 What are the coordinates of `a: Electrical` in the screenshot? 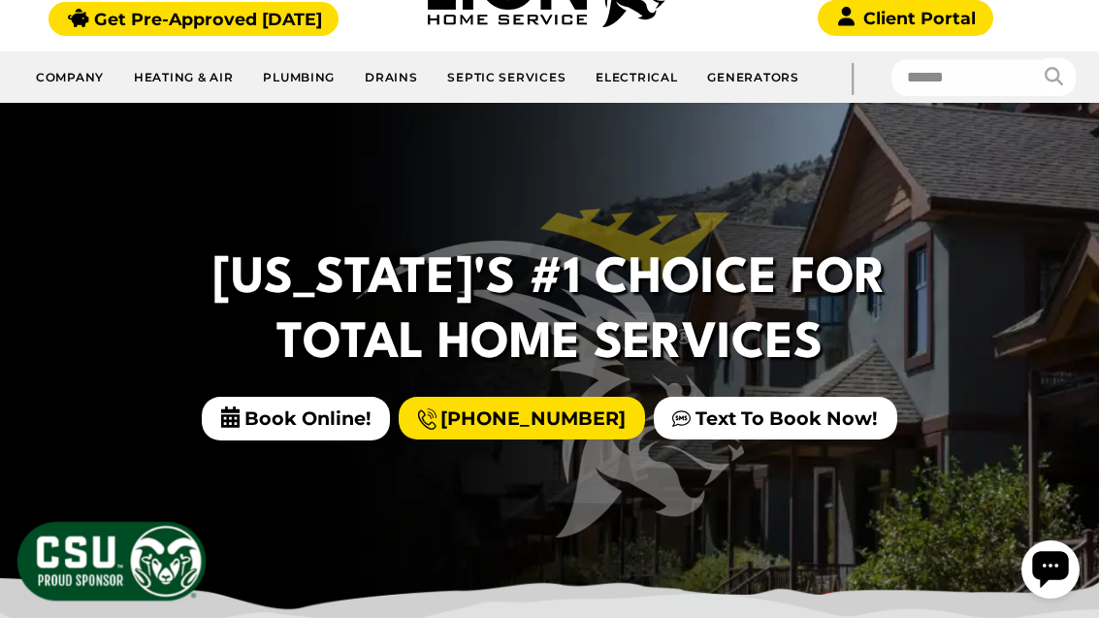 It's located at (636, 77).